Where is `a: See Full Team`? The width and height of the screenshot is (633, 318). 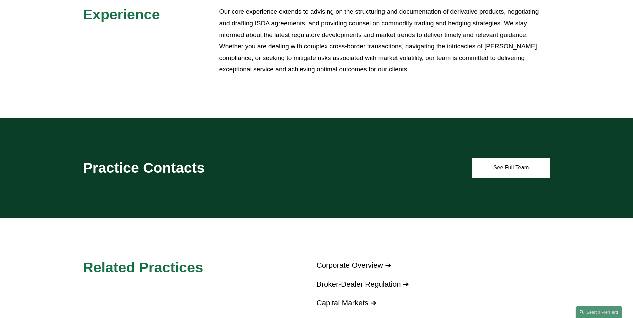 a: See Full Team is located at coordinates (511, 168).